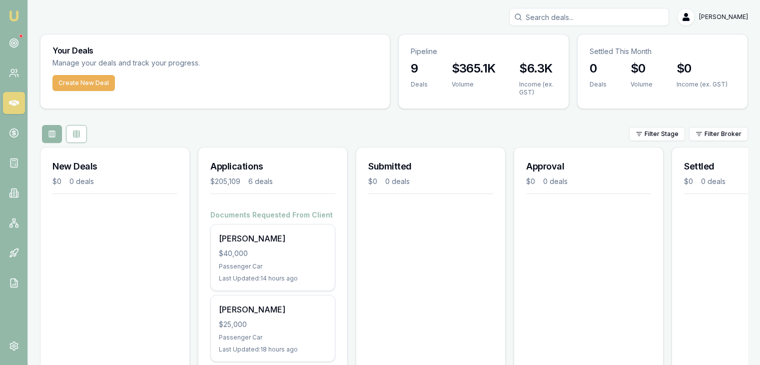  I want to click on p: Manage your deals and track your progress., so click(180, 63).